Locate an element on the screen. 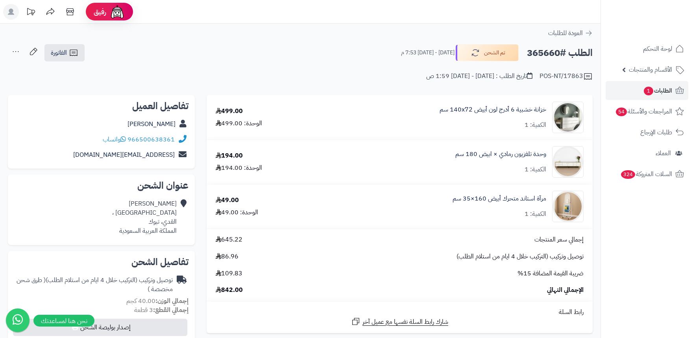 This screenshot has height=338, width=693. span: رفيق is located at coordinates (100, 12).